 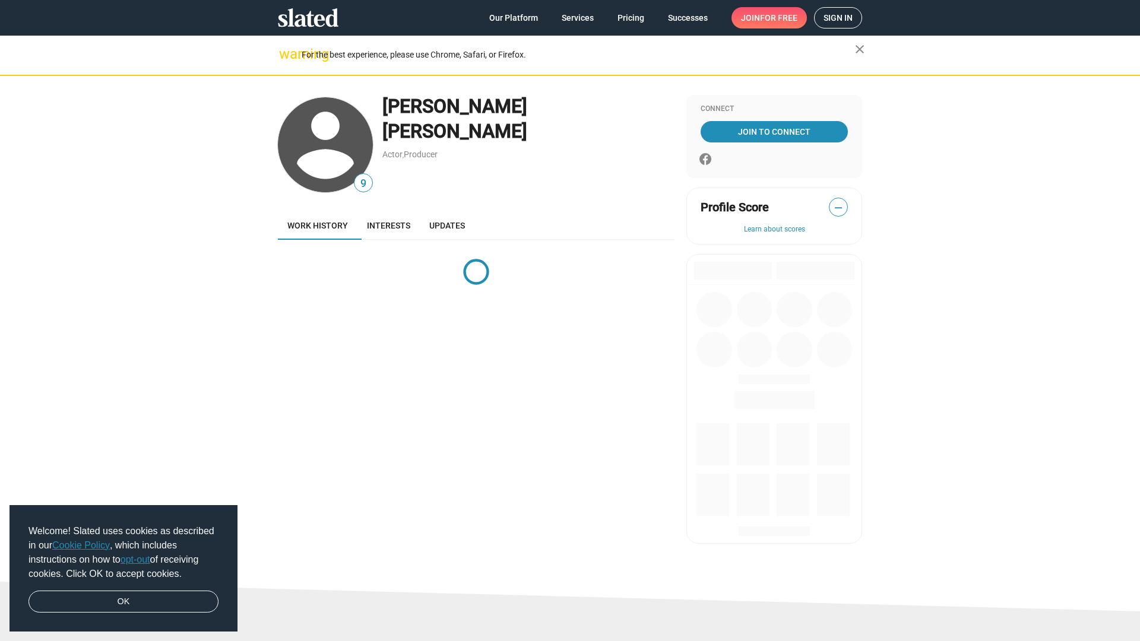 What do you see at coordinates (769, 18) in the screenshot?
I see `span: Join` at bounding box center [769, 18].